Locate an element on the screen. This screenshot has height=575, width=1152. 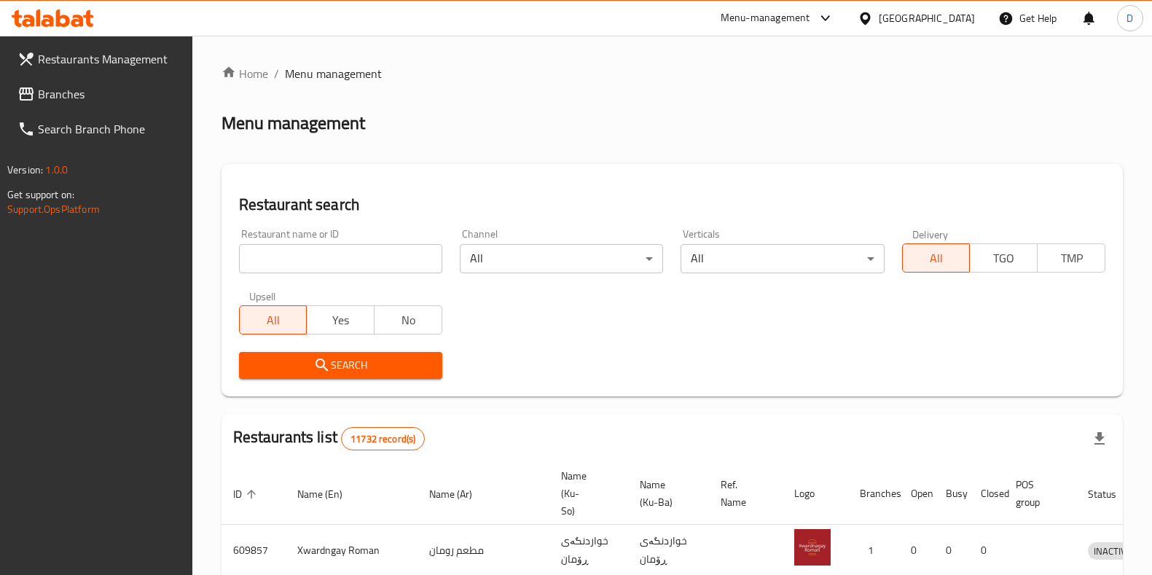
span: Version: is located at coordinates (25, 170).